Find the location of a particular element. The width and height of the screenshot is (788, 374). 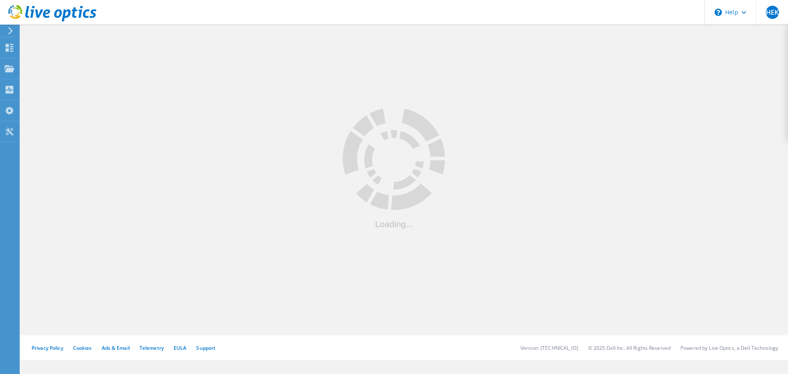

a: Privacy Policy is located at coordinates (47, 348).